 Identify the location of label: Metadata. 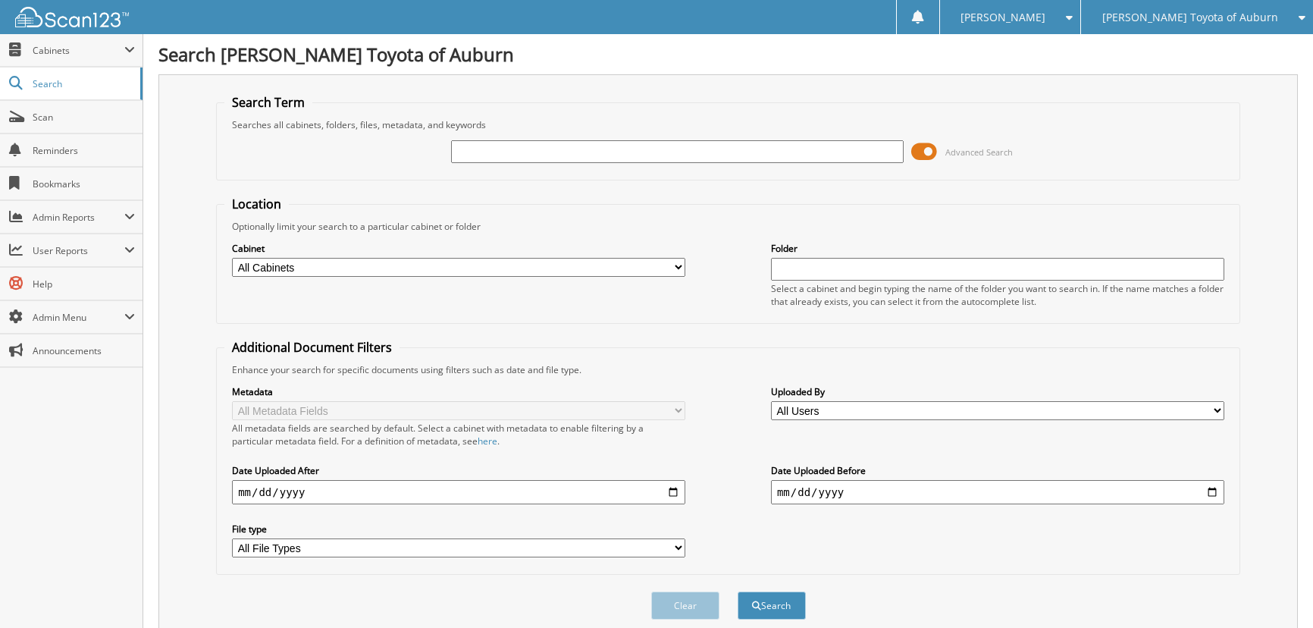
(459, 391).